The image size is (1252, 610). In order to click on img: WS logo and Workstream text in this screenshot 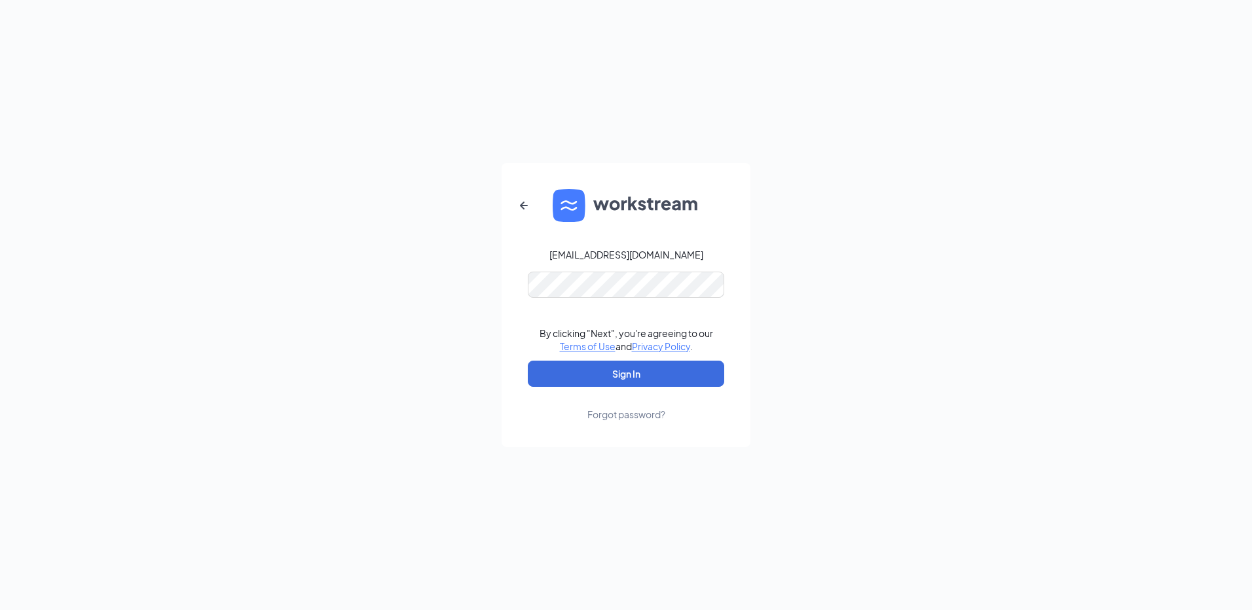, I will do `click(626, 206)`.